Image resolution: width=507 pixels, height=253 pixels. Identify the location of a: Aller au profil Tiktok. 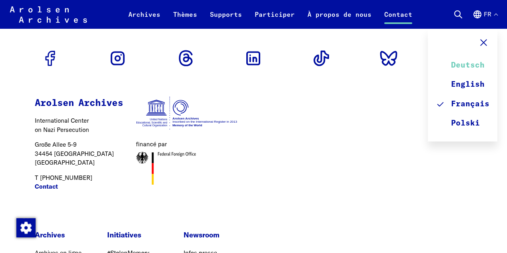
(321, 58).